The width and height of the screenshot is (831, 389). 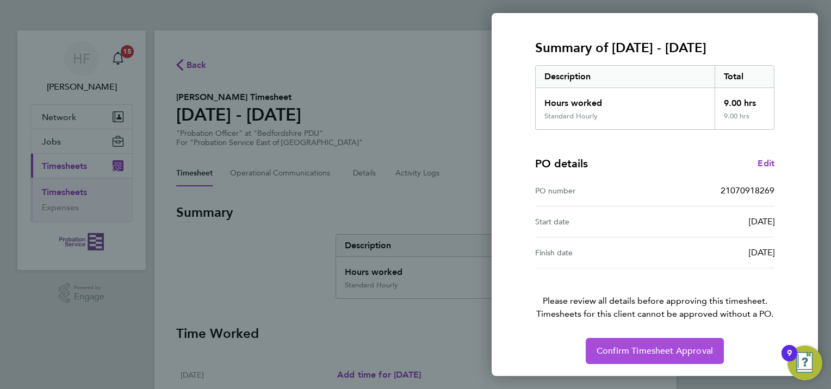 What do you see at coordinates (789, 360) in the screenshot?
I see `div: 9` at bounding box center [789, 360].